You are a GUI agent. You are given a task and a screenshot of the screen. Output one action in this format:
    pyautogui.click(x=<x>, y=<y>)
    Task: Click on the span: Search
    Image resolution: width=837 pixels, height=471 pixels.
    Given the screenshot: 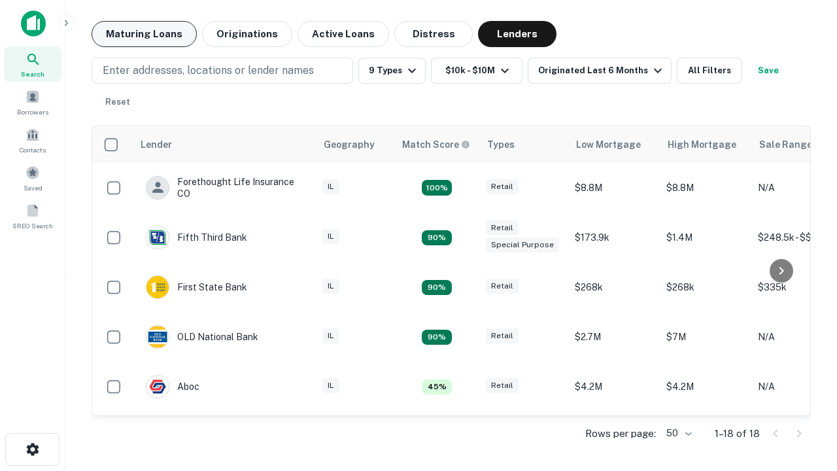 What is the action you would take?
    pyautogui.click(x=33, y=74)
    